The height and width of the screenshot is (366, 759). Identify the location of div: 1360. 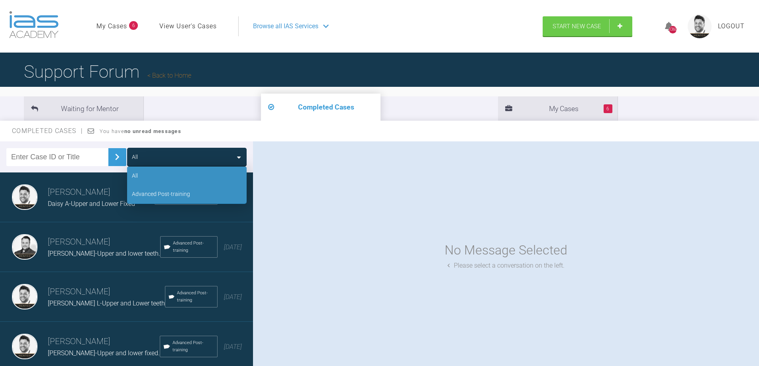
(673, 29).